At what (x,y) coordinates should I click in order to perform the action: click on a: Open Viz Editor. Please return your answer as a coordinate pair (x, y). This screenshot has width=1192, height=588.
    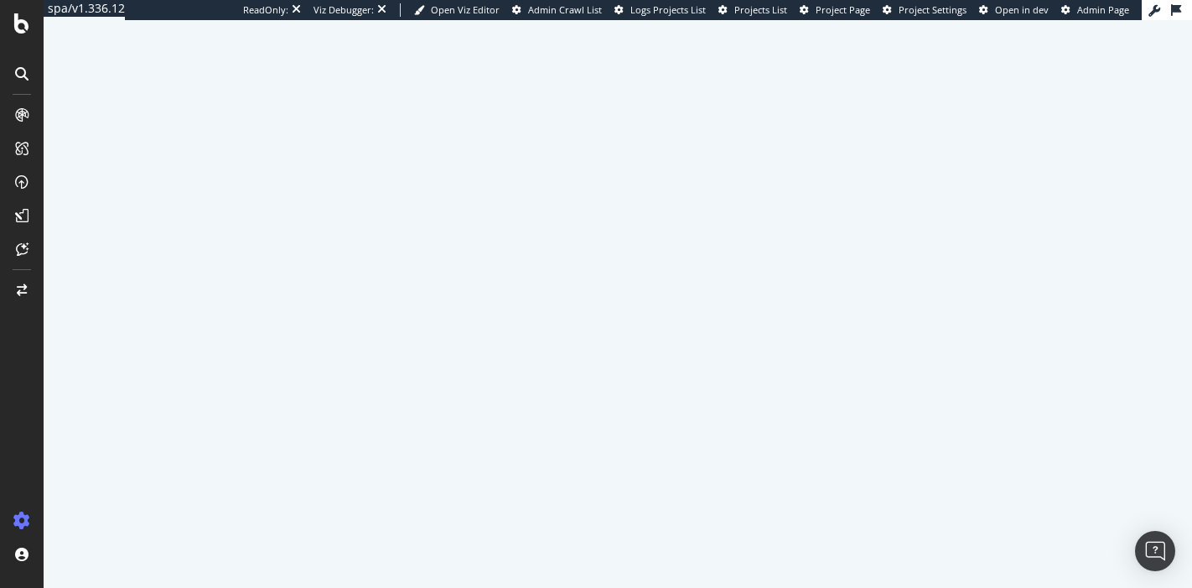
    Looking at the image, I should click on (457, 10).